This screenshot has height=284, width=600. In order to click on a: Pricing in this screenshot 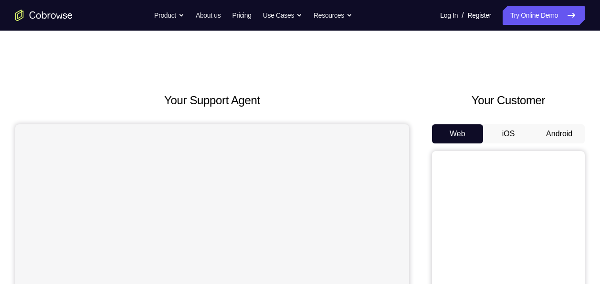, I will do `click(242, 15)`.